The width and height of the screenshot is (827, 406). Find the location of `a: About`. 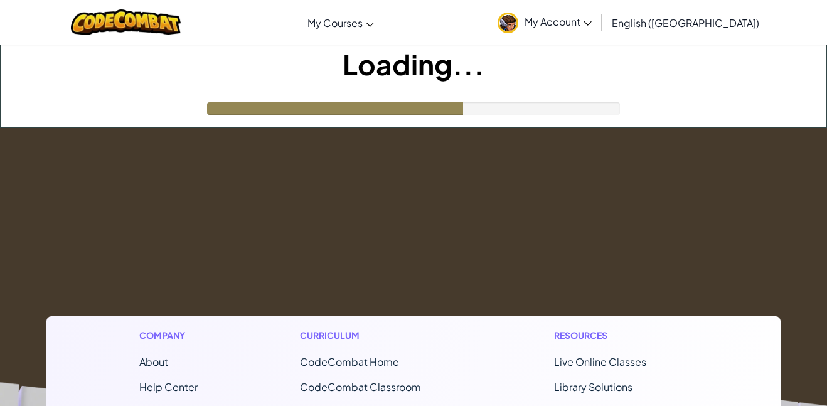

a: About is located at coordinates (154, 362).